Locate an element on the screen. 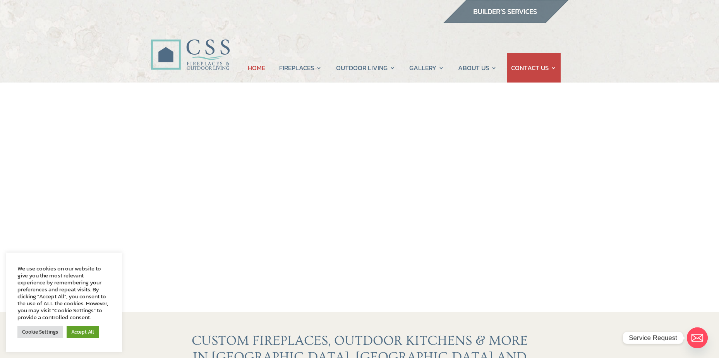 Image resolution: width=719 pixels, height=358 pixels. a: OUTDOOR LIVING is located at coordinates (366, 68).